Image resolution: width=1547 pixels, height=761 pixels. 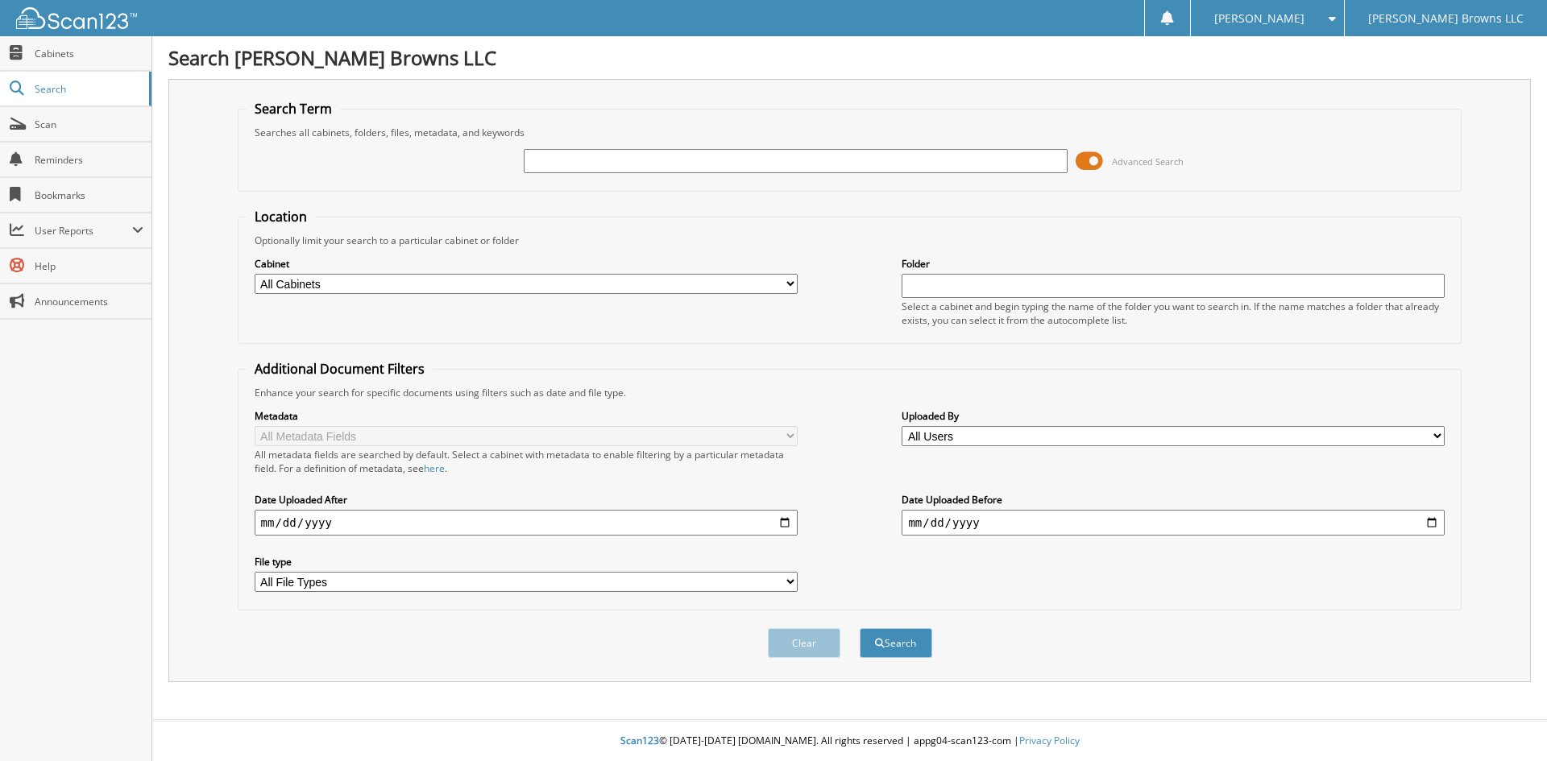 I want to click on span: Cabinets, so click(x=89, y=53).